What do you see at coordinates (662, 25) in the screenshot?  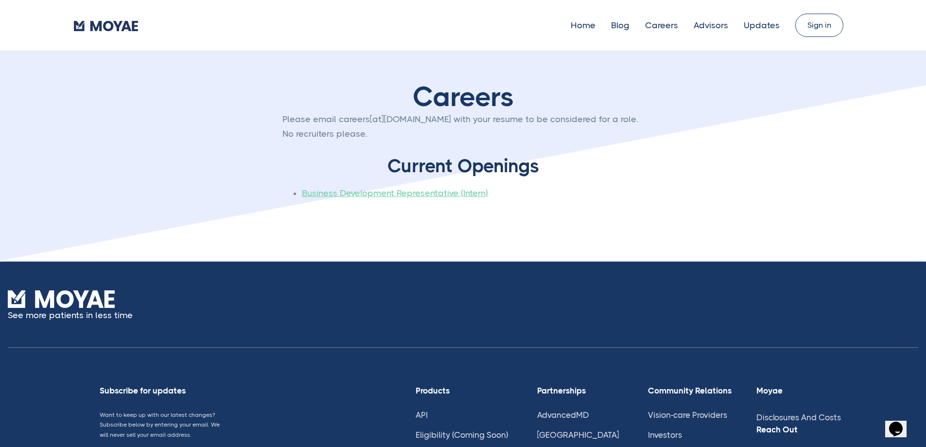 I see `a: Careers` at bounding box center [662, 25].